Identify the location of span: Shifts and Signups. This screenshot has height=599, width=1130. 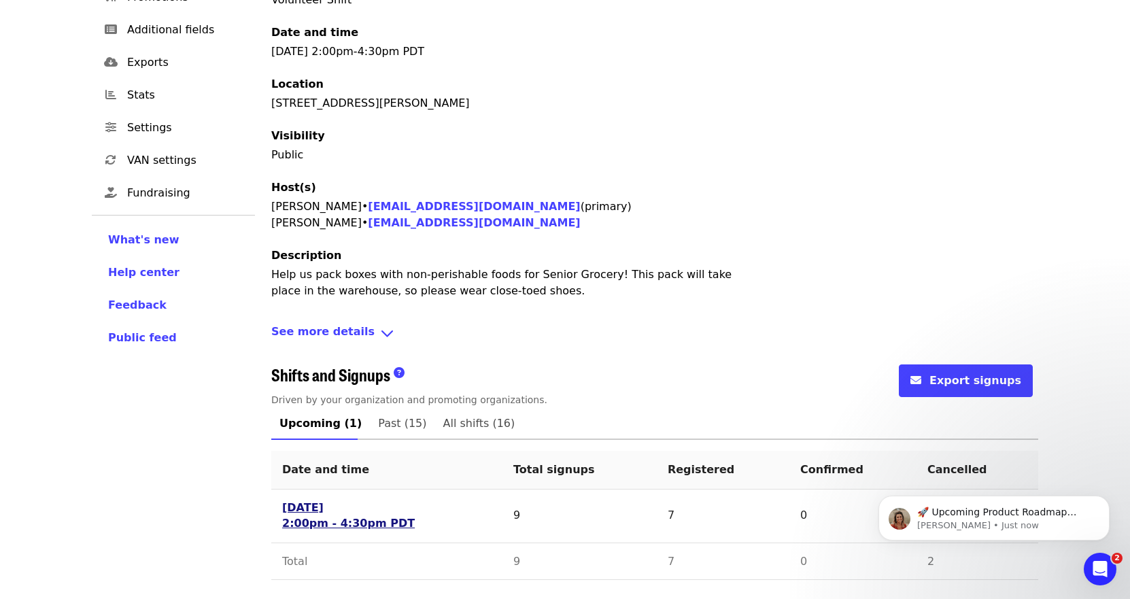
(330, 374).